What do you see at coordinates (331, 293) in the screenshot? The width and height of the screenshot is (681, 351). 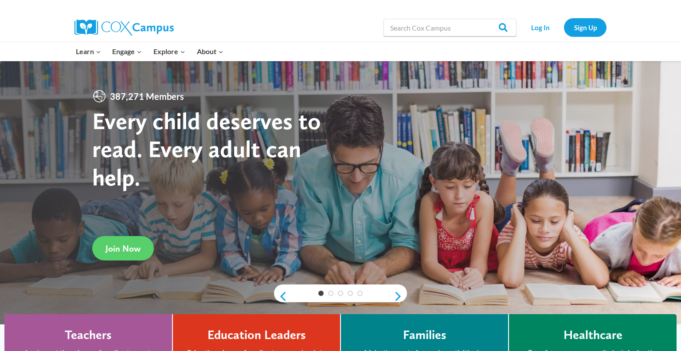 I see `a: 2` at bounding box center [331, 293].